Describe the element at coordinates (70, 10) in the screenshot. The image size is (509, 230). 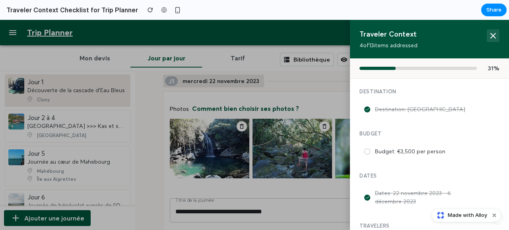
I see `h2: Traveler Context Checklist for Trip Planner` at that location.